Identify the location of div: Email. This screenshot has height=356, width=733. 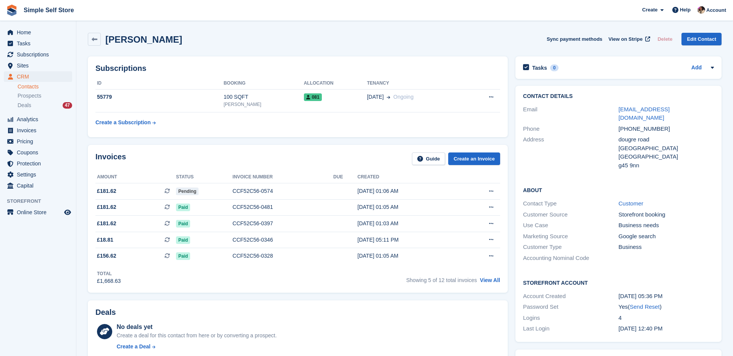
(571, 114).